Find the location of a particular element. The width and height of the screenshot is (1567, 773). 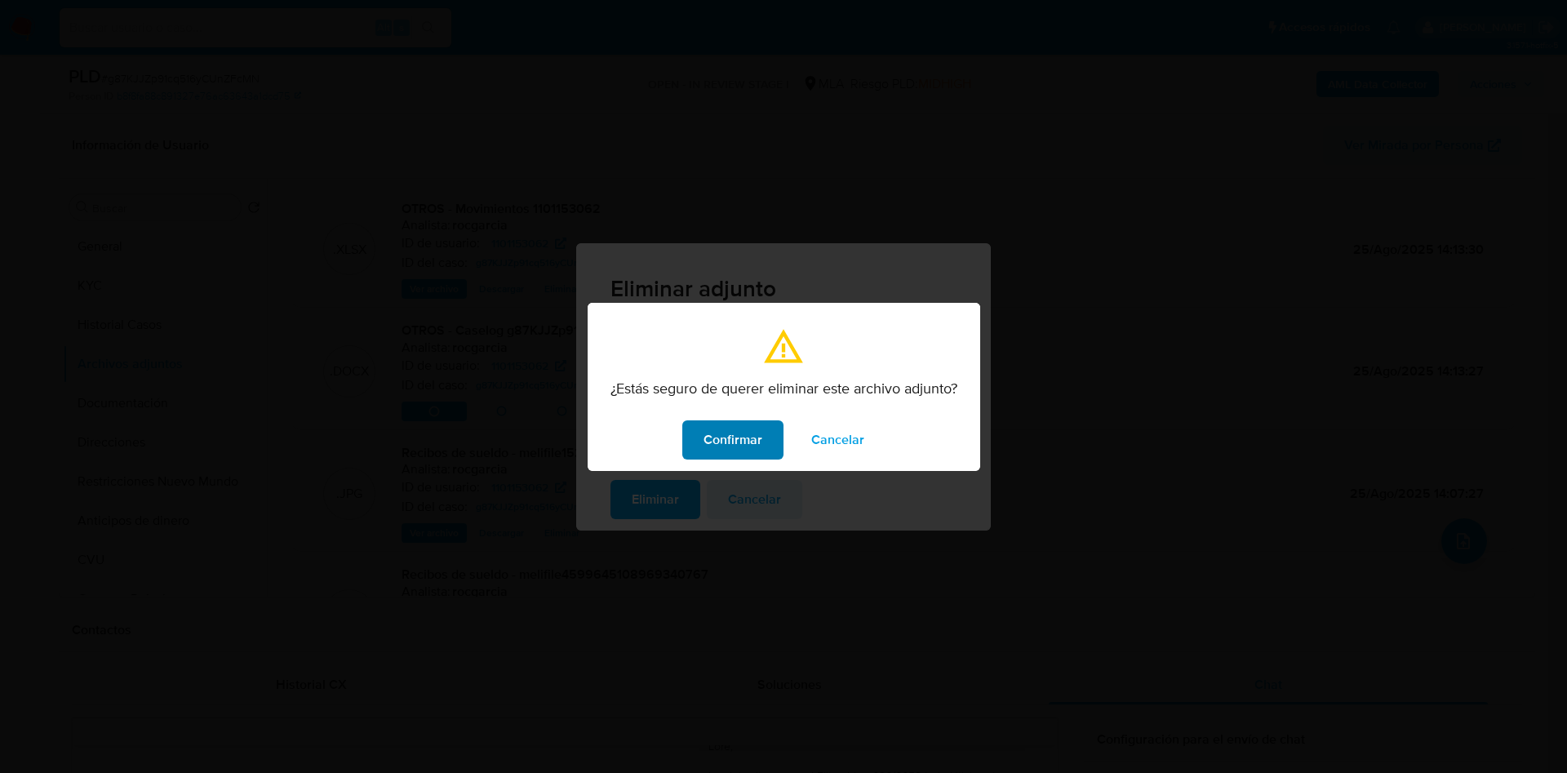

span: Confirmar is located at coordinates (733, 440).